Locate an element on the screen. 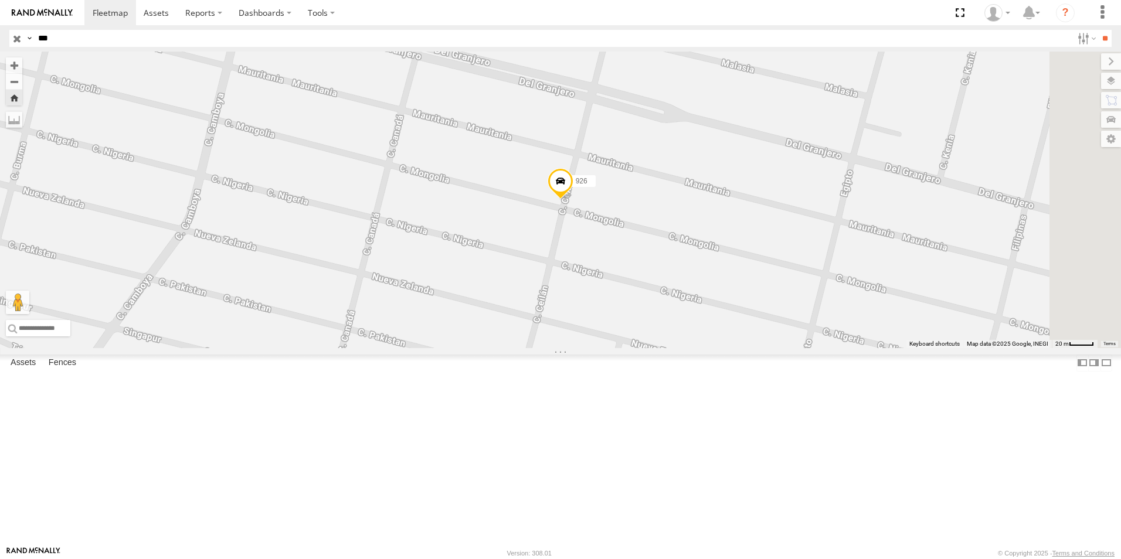 The width and height of the screenshot is (1121, 559). label: Search Filter Options is located at coordinates (1085, 38).